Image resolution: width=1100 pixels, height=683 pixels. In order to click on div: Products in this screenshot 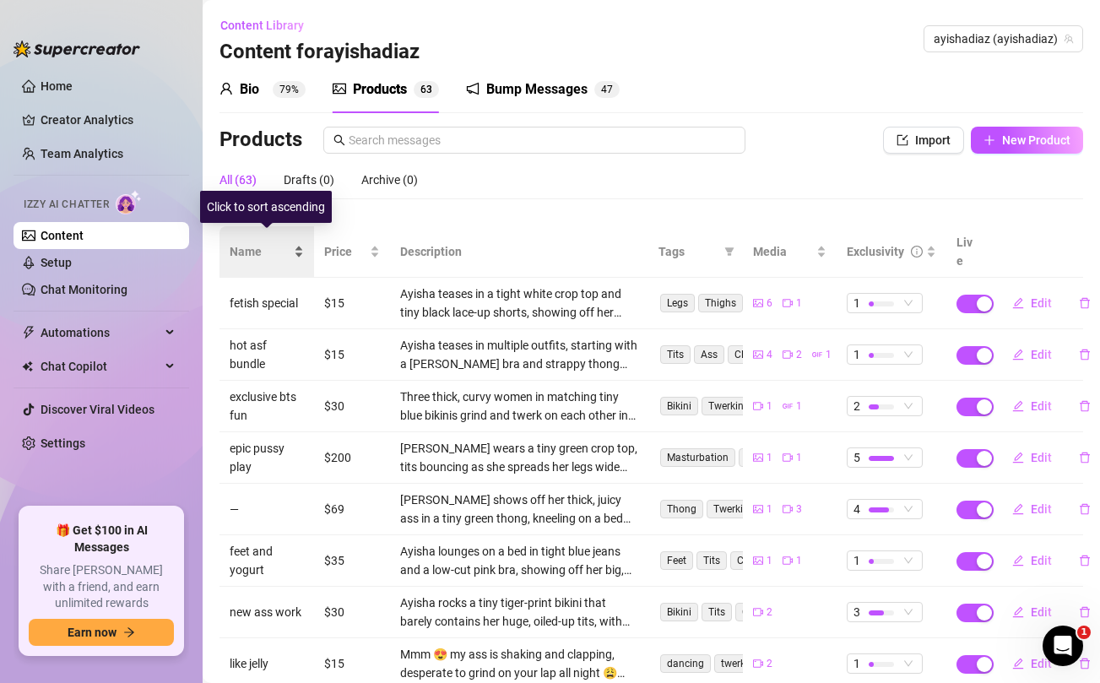, I will do `click(380, 89)`.